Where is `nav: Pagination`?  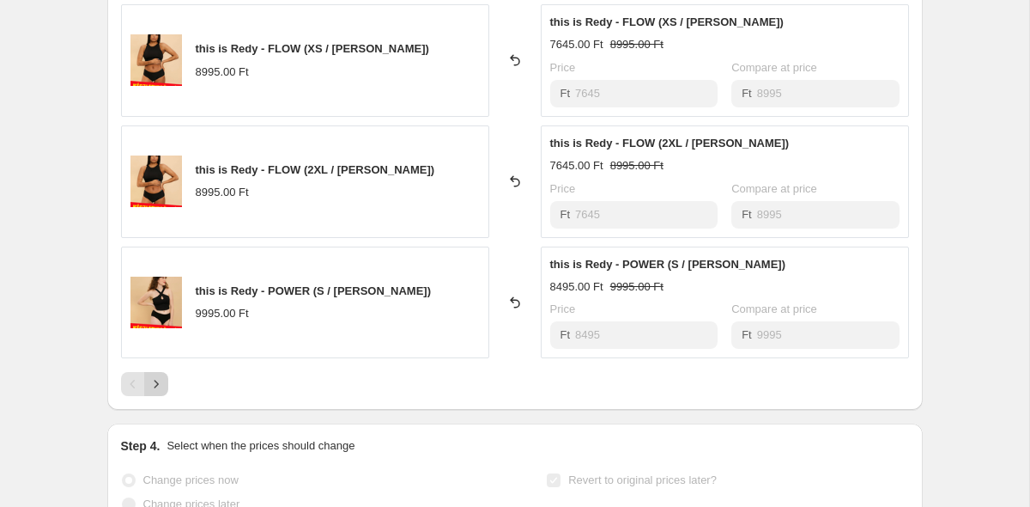
nav: Pagination is located at coordinates (144, 384).